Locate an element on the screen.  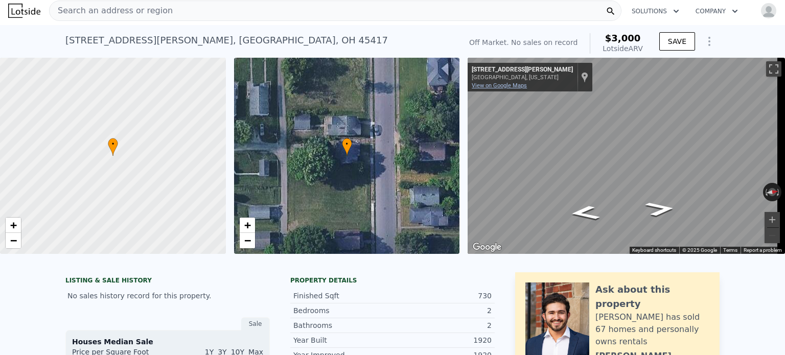
button: Company is located at coordinates (716, 11).